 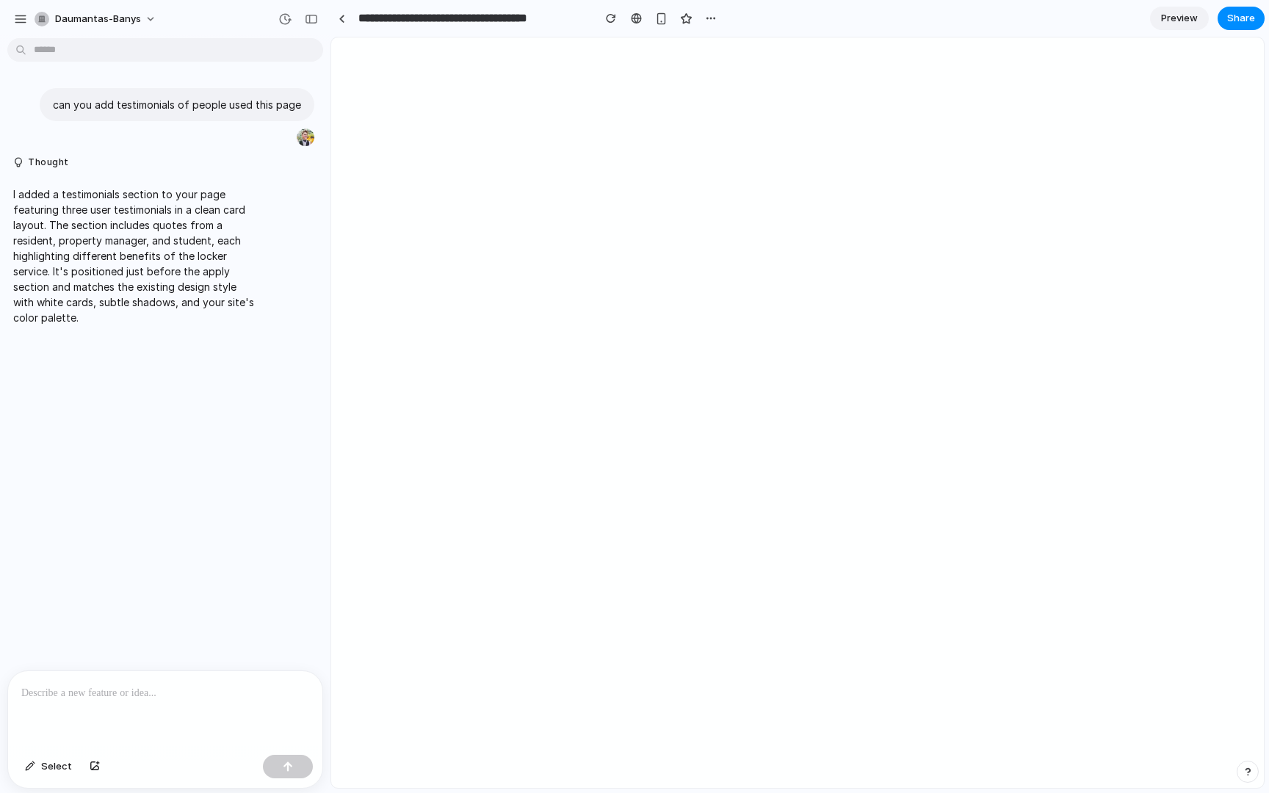 What do you see at coordinates (1179, 18) in the screenshot?
I see `a: Preview` at bounding box center [1179, 18].